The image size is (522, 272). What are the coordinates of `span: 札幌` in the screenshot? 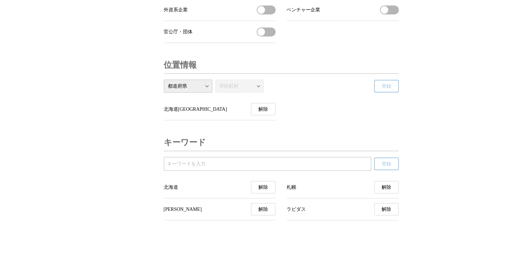 It's located at (291, 187).